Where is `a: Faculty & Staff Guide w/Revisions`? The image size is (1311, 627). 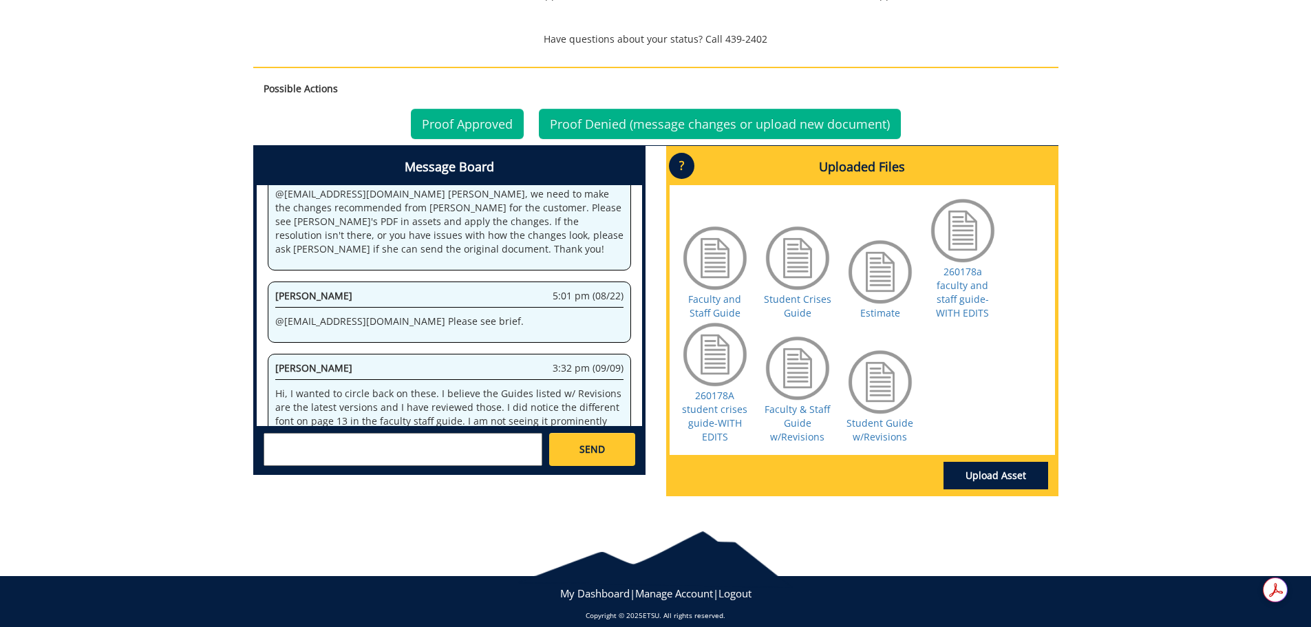
a: Faculty & Staff Guide w/Revisions is located at coordinates (797, 423).